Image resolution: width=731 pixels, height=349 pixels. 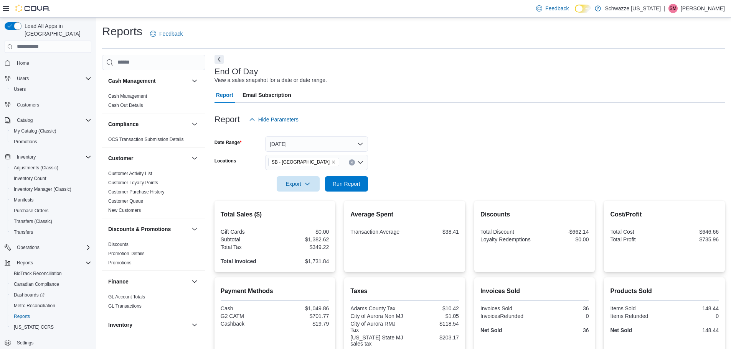 What do you see at coordinates (118, 245) in the screenshot?
I see `a: Discounts` at bounding box center [118, 245].